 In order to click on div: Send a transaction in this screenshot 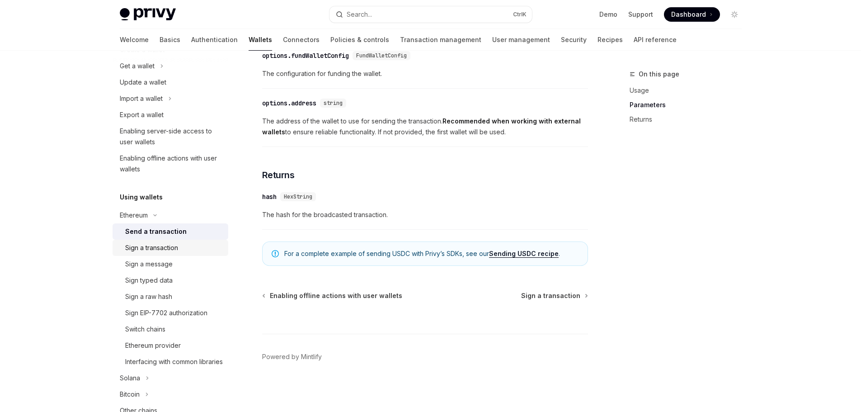, I will do `click(156, 231)`.